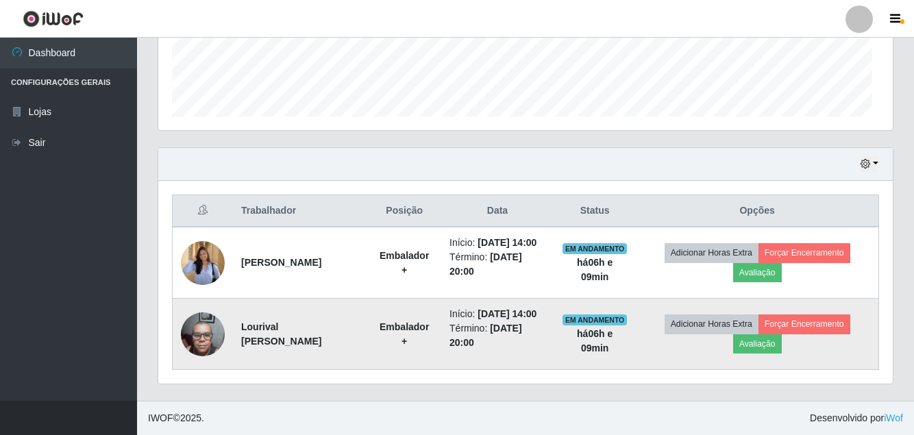 Image resolution: width=914 pixels, height=435 pixels. Describe the element at coordinates (856, 418) in the screenshot. I see `span: Desenvolvido por` at that location.